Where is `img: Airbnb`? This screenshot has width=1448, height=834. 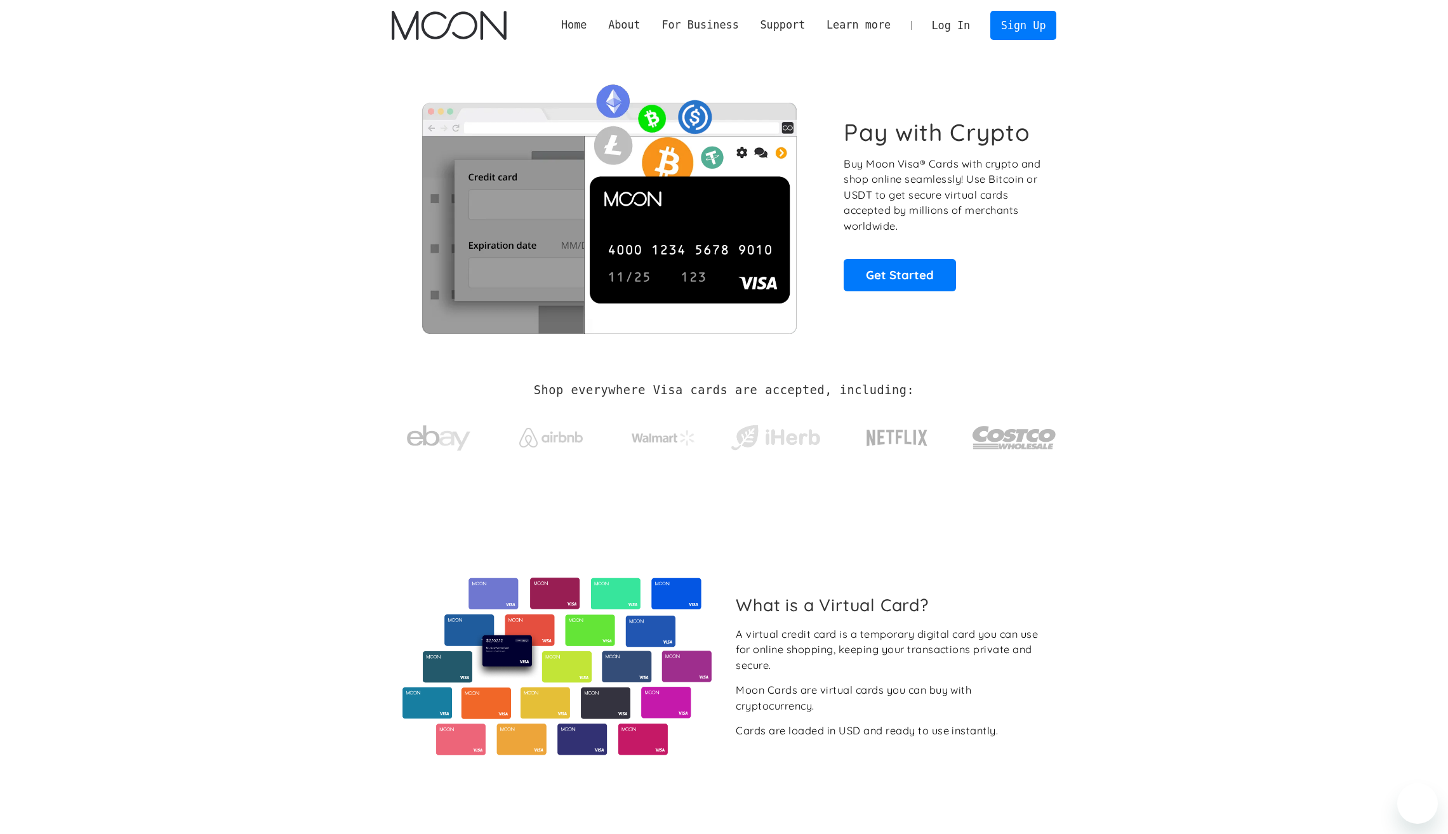 img: Airbnb is located at coordinates (551, 437).